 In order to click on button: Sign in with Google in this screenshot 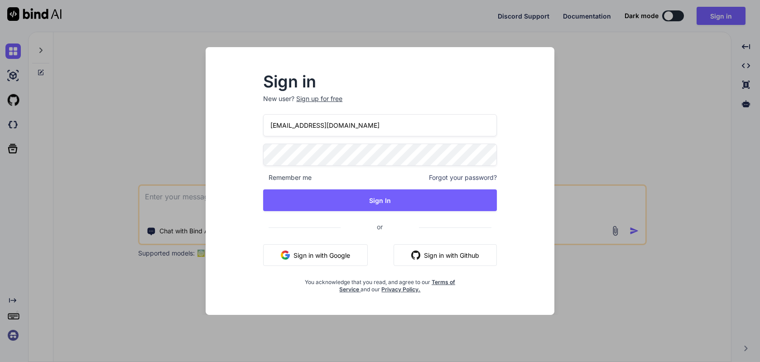, I will do `click(315, 255)`.